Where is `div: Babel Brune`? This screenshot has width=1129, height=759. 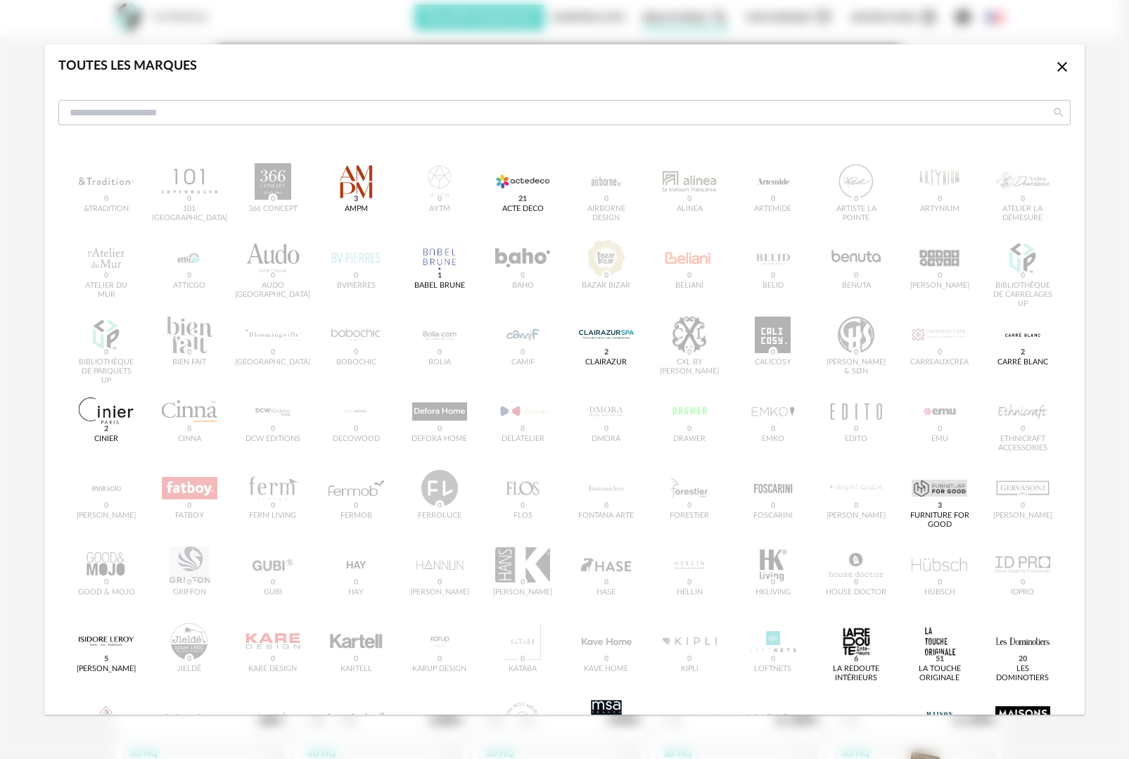 div: Babel Brune is located at coordinates (440, 286).